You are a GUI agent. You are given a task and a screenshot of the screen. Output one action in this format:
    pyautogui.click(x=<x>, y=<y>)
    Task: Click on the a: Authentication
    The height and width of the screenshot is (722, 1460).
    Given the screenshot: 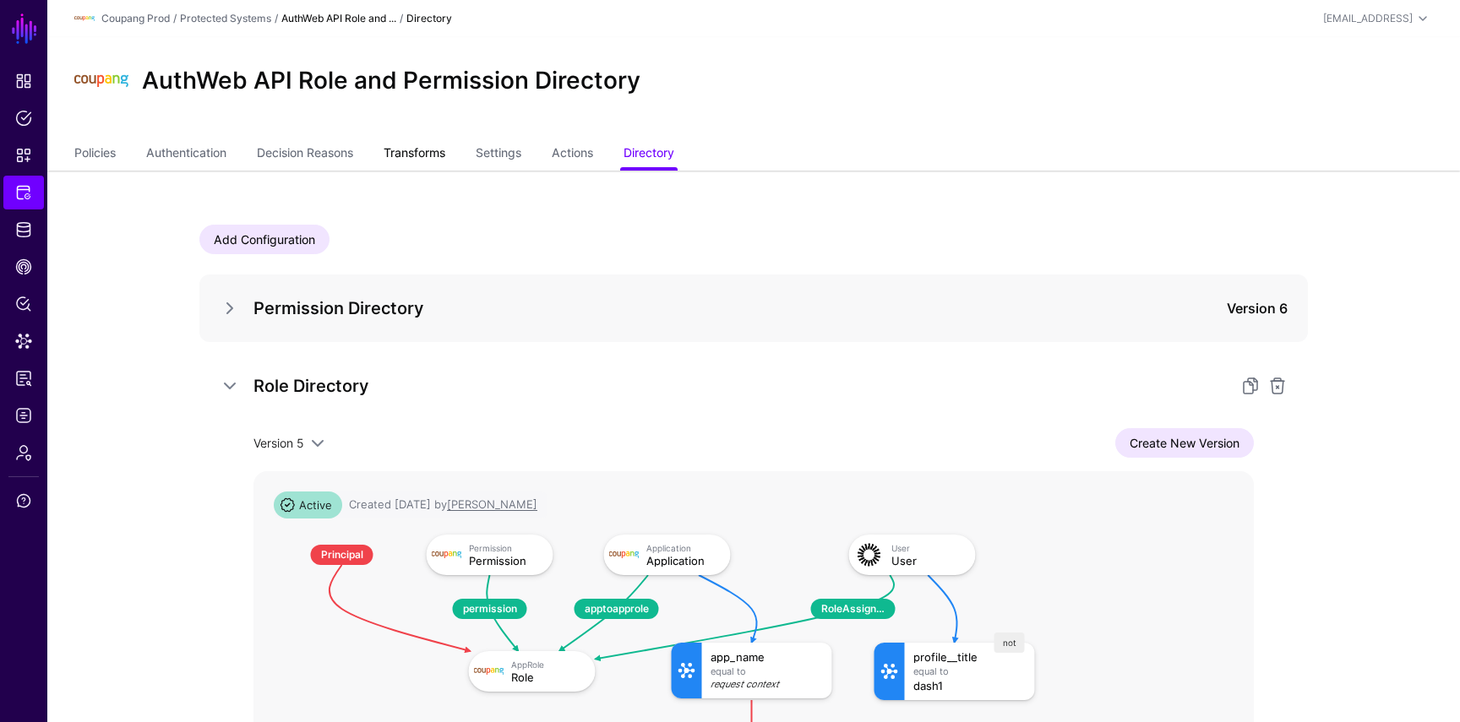 What is the action you would take?
    pyautogui.click(x=186, y=155)
    